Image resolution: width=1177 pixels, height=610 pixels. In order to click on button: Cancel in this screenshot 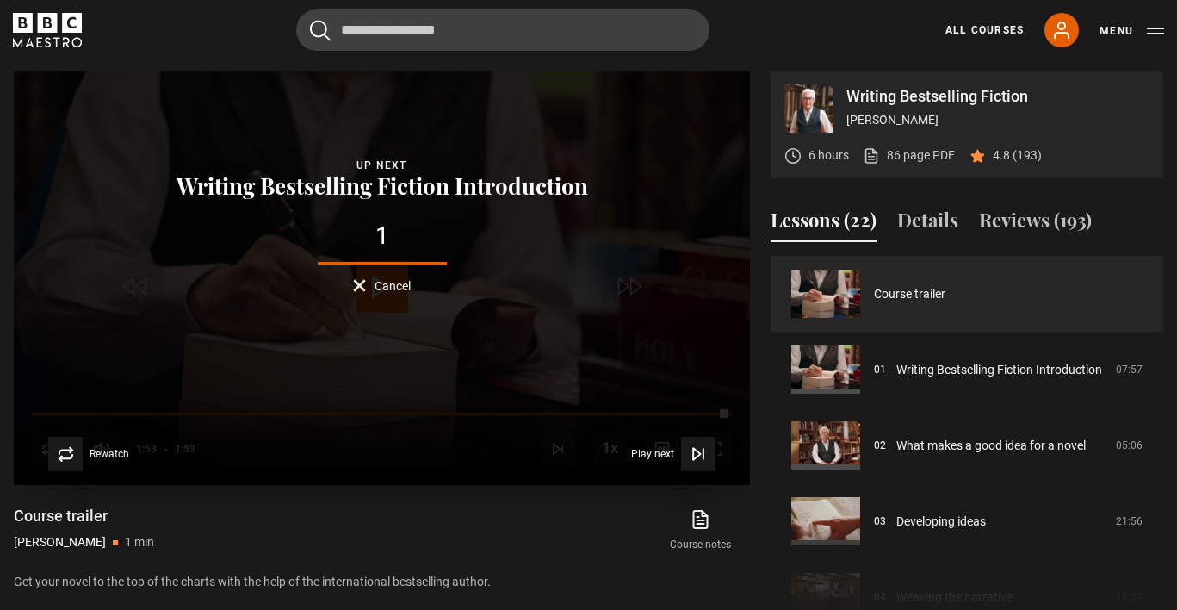, I will do `click(381, 285)`.